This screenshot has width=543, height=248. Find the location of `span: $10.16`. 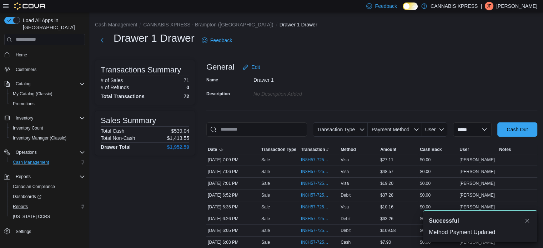

span: $10.16 is located at coordinates (387, 207).